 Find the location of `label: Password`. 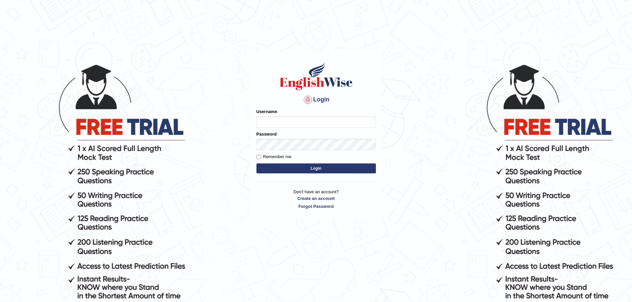

label: Password is located at coordinates (267, 134).